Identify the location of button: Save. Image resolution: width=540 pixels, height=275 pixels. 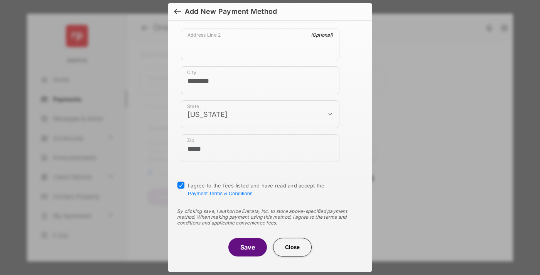
(248, 247).